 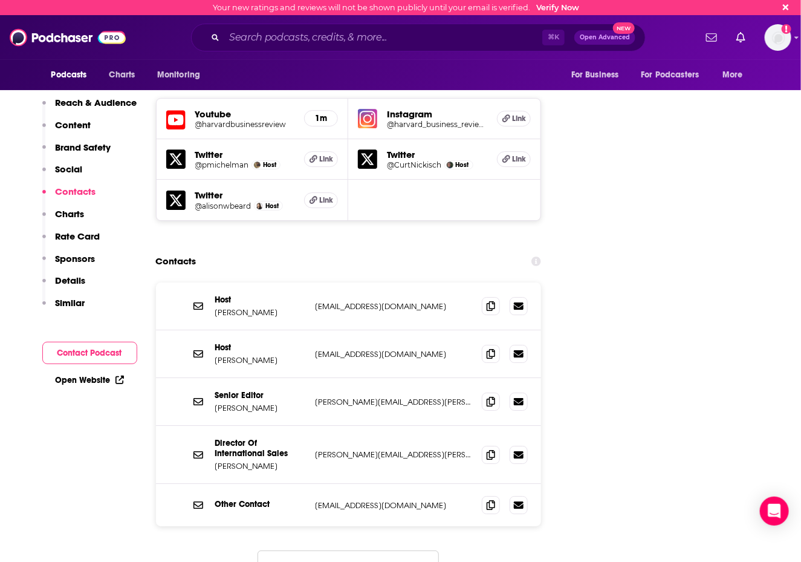 What do you see at coordinates (245, 124) in the screenshot?
I see `a: @harvardbusinessreview` at bounding box center [245, 124].